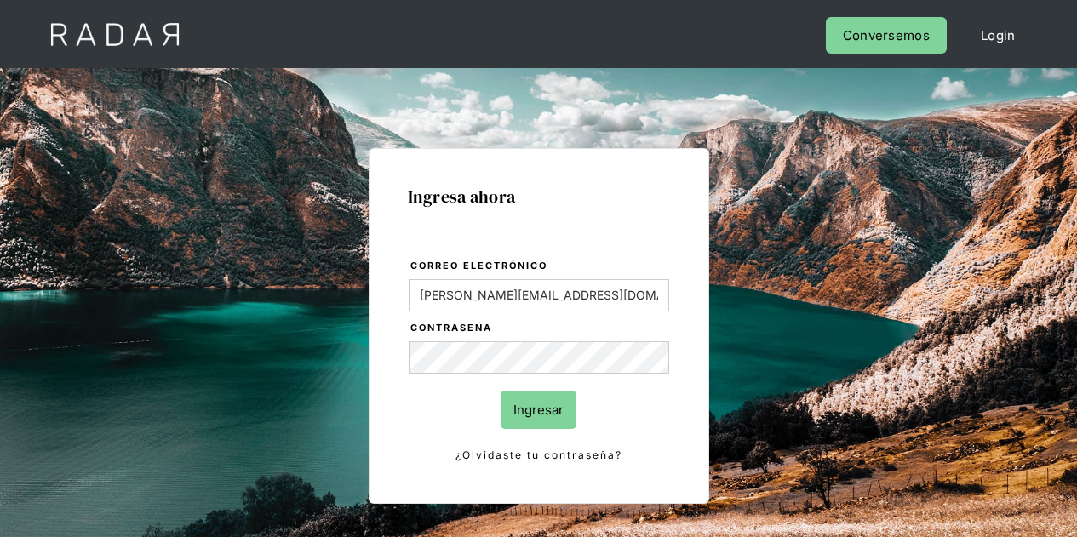 This screenshot has height=537, width=1077. Describe the element at coordinates (887, 35) in the screenshot. I see `a: Conversemos` at that location.